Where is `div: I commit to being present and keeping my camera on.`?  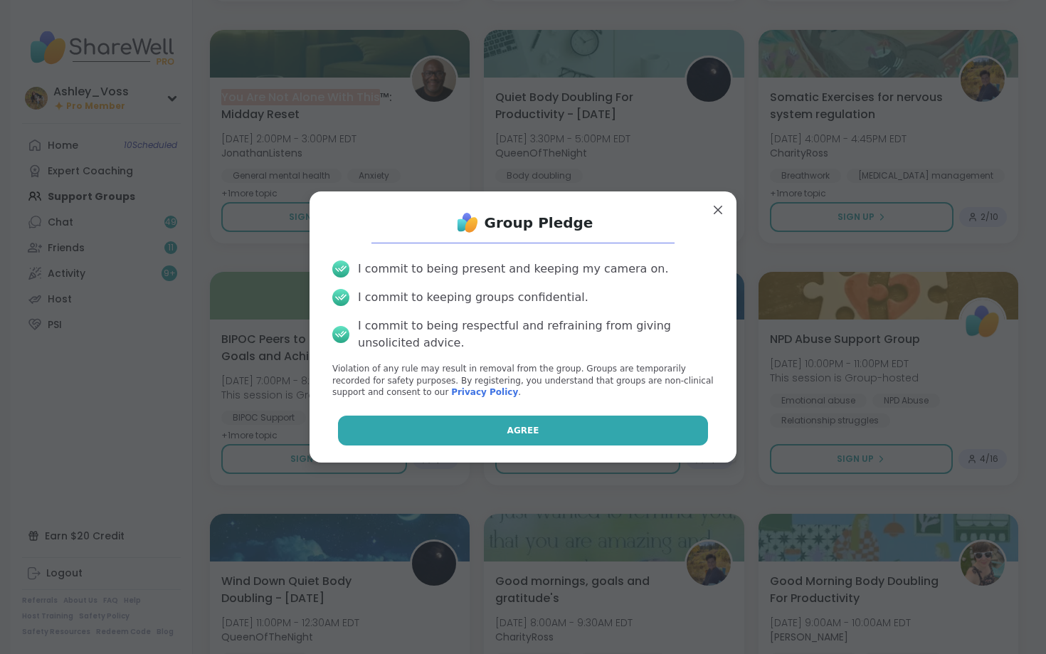 div: I commit to being present and keeping my camera on. is located at coordinates (513, 269).